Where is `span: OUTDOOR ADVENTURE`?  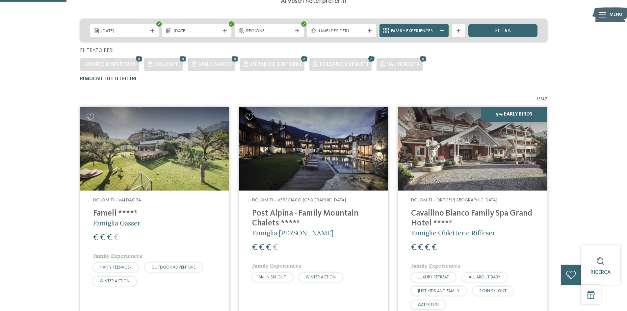 span: OUTDOOR ADVENTURE is located at coordinates (174, 267).